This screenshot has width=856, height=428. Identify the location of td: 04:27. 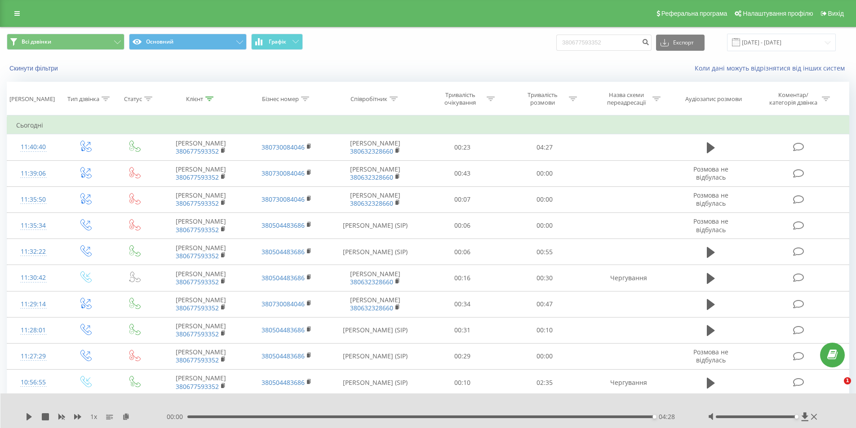
(545, 147).